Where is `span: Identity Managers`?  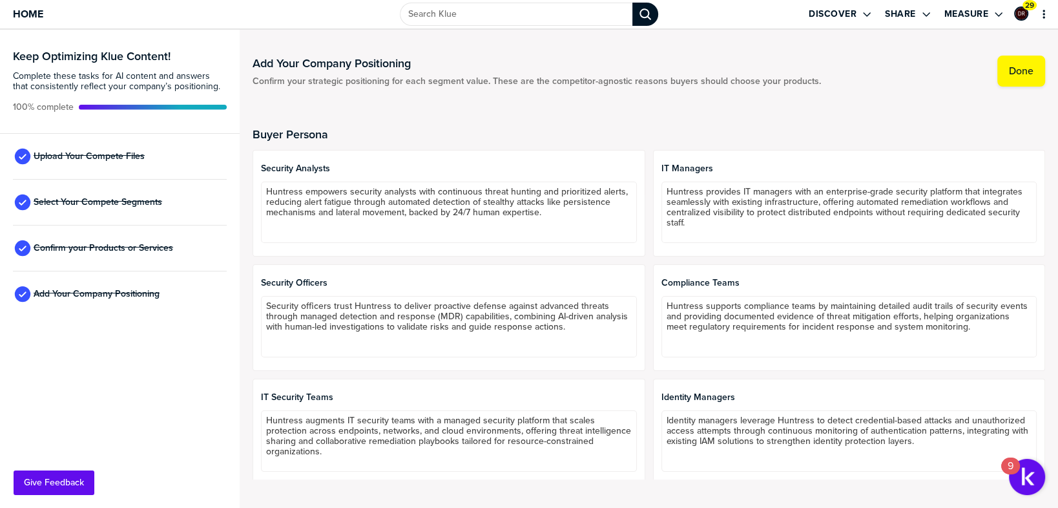
span: Identity Managers is located at coordinates (849, 397).